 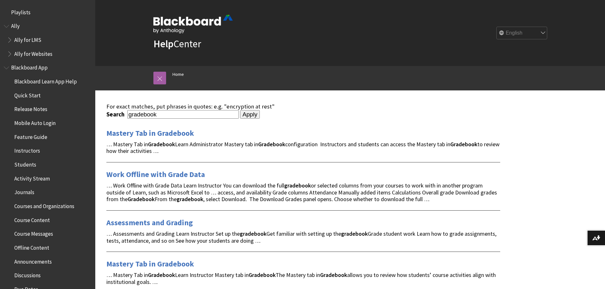 What do you see at coordinates (44, 205) in the screenshot?
I see `span: Courses and Organizations` at bounding box center [44, 205].